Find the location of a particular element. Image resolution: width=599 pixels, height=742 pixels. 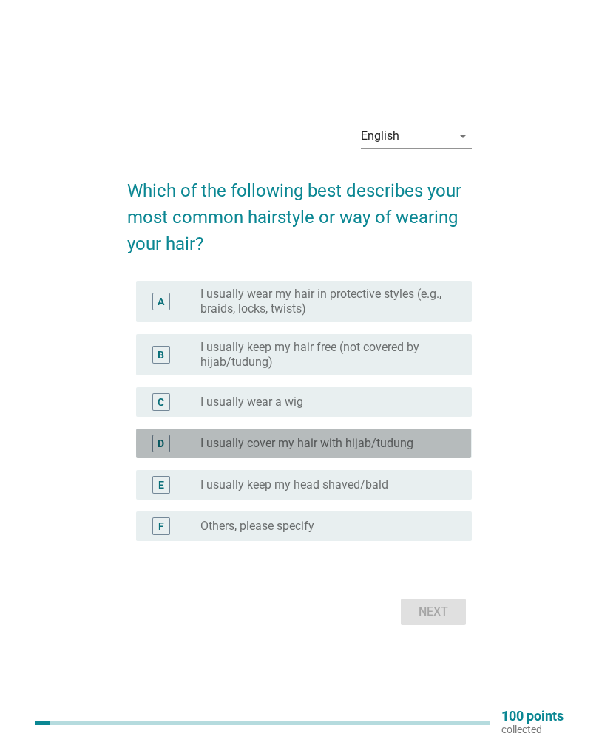

label: I usually keep my hair free (not covered by hijab/tudung) is located at coordinates (324, 355).